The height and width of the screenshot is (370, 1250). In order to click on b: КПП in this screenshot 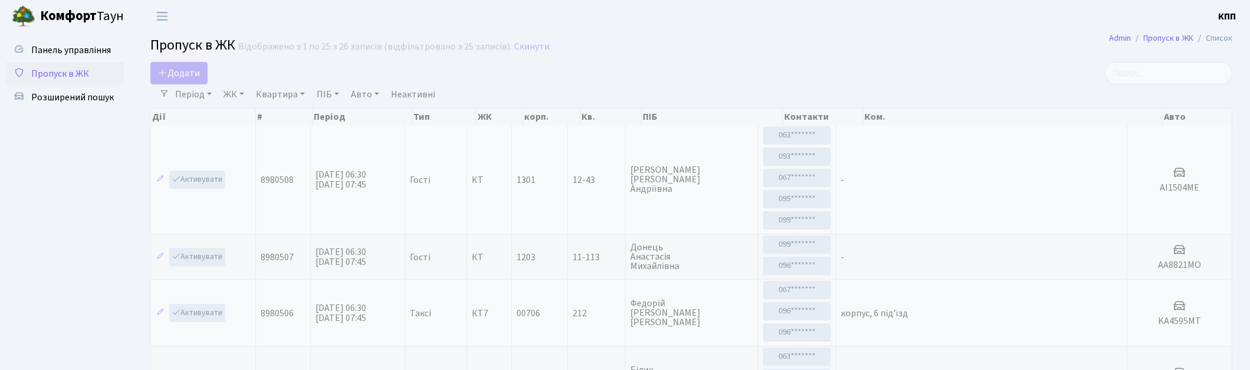, I will do `click(1227, 17)`.